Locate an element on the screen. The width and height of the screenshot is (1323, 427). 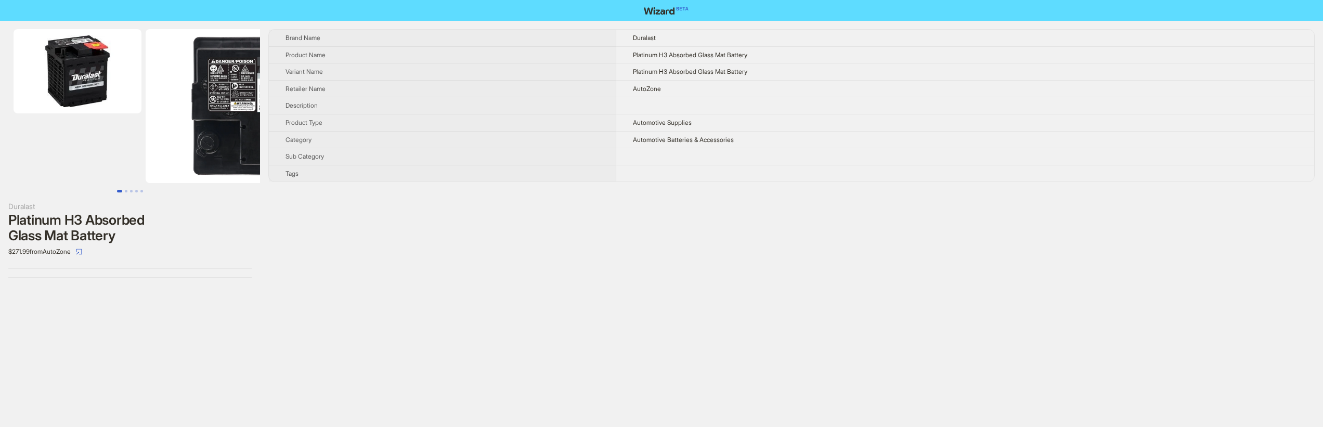
span: select is located at coordinates (79, 252).